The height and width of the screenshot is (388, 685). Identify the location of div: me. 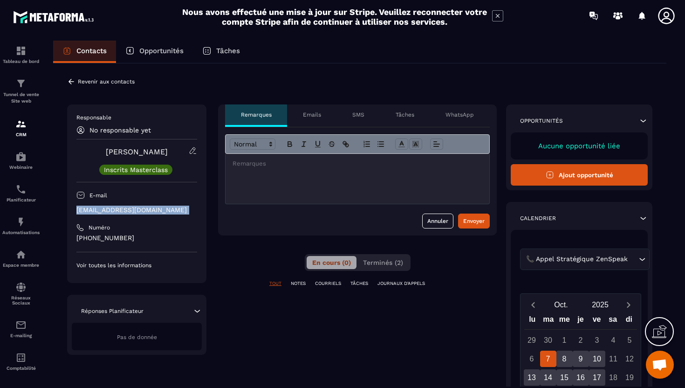
(565, 321).